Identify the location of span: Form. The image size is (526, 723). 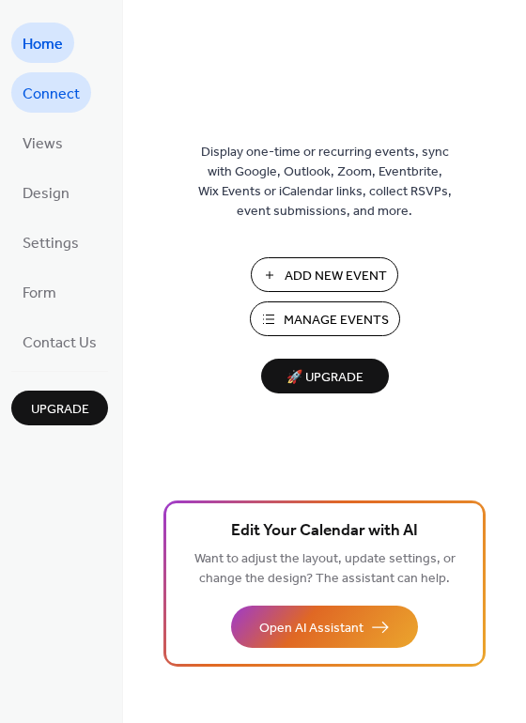
(39, 293).